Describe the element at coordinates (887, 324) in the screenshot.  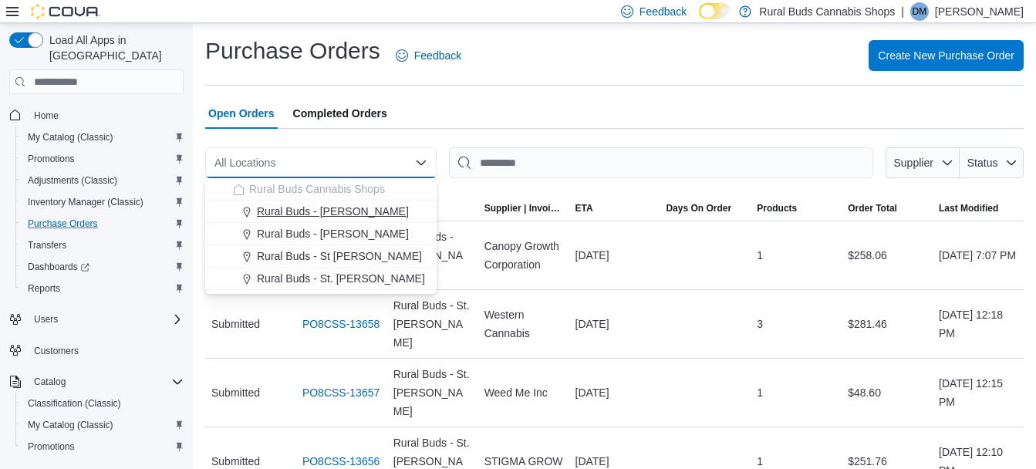
I see `div: $281.46` at that location.